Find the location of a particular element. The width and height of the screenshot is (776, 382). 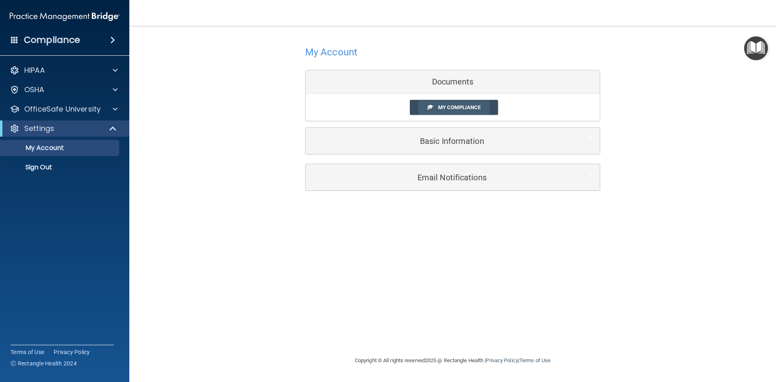

h4: Compliance is located at coordinates (52, 40).